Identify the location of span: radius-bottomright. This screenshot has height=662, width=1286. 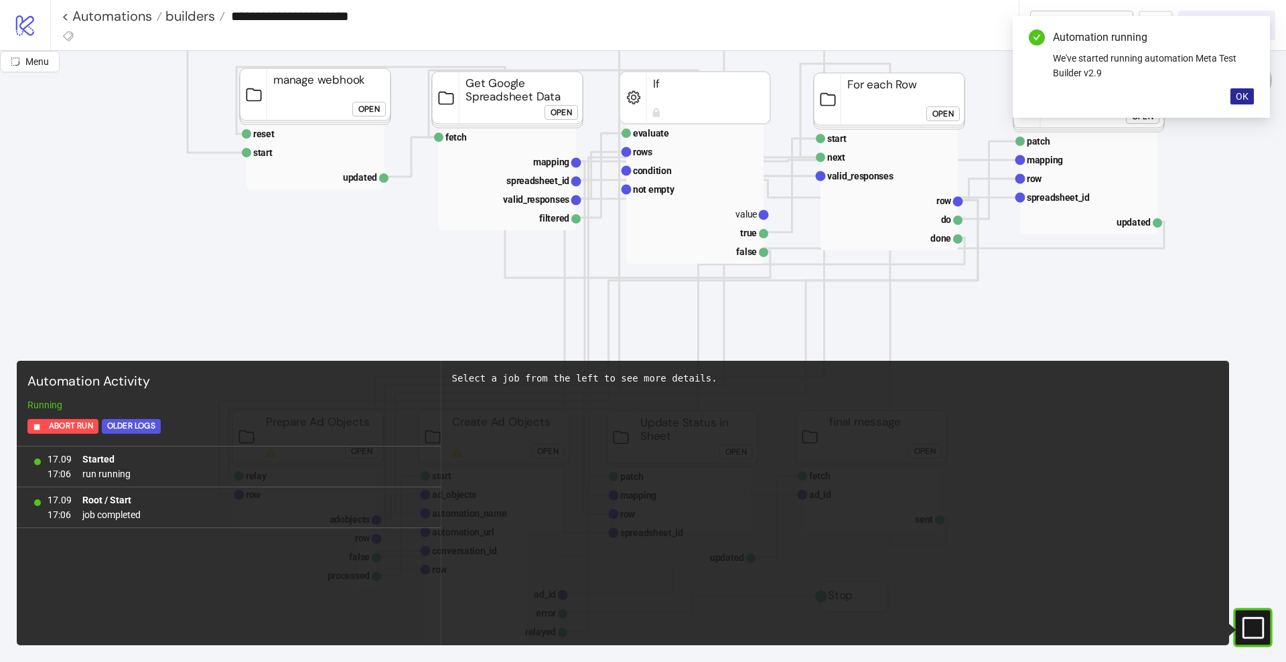
(15, 62).